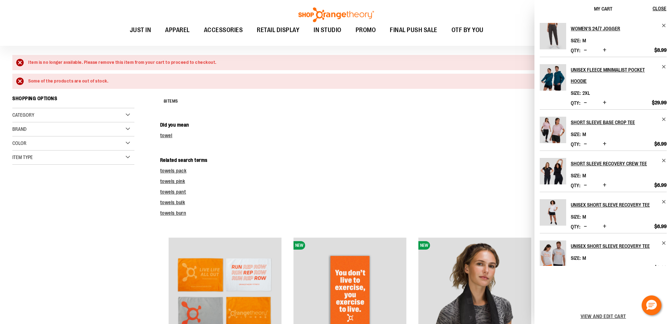 The height and width of the screenshot is (324, 672). I want to click on span: Close, so click(659, 8).